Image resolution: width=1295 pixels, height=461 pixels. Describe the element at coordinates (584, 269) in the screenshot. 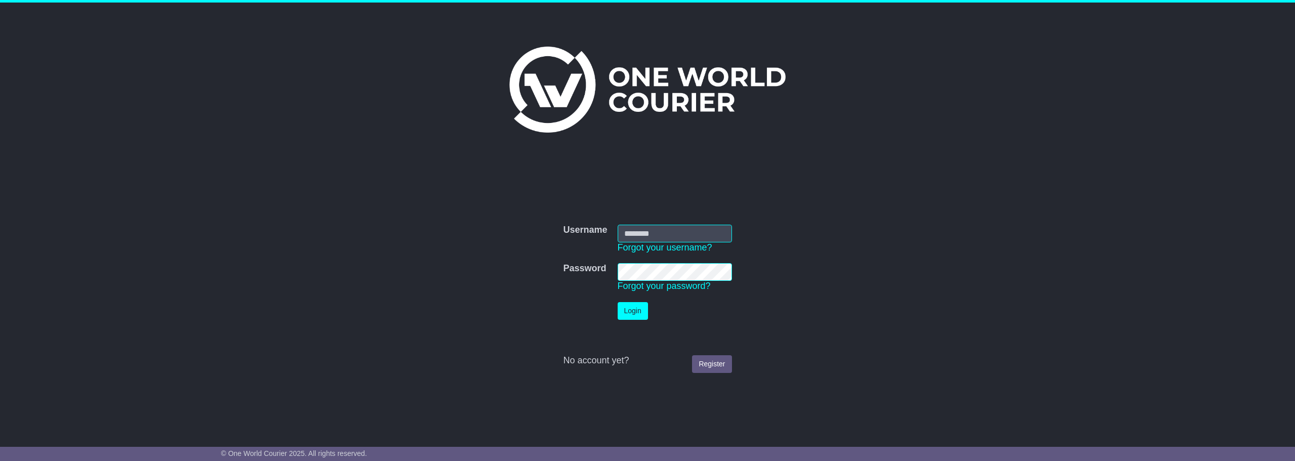

I see `label: Password` at that location.